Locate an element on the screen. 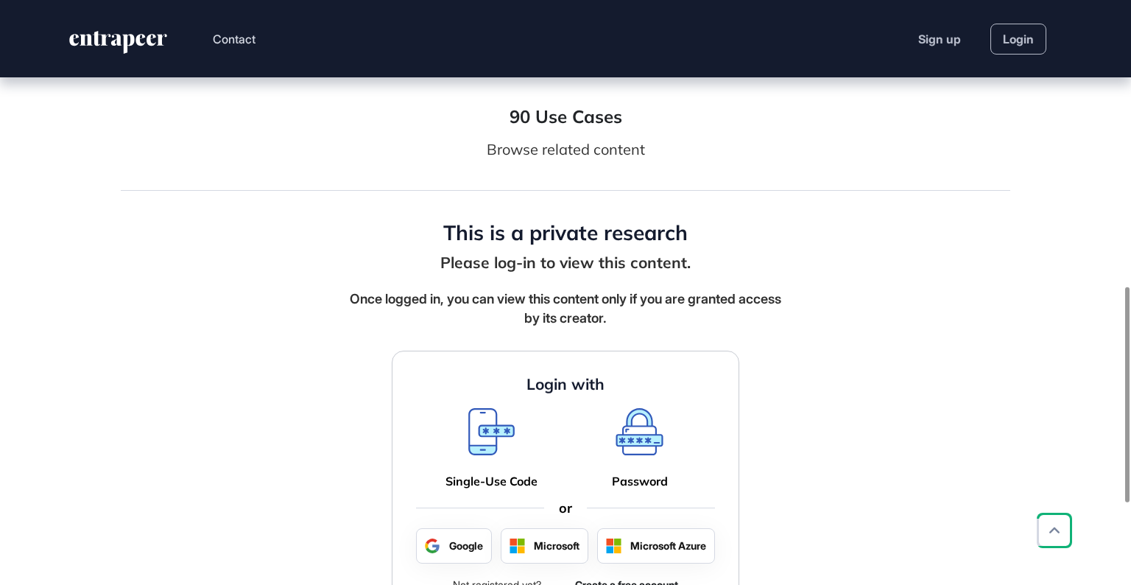 The image size is (1131, 585). div: Single-Use Code is located at coordinates (491, 481).